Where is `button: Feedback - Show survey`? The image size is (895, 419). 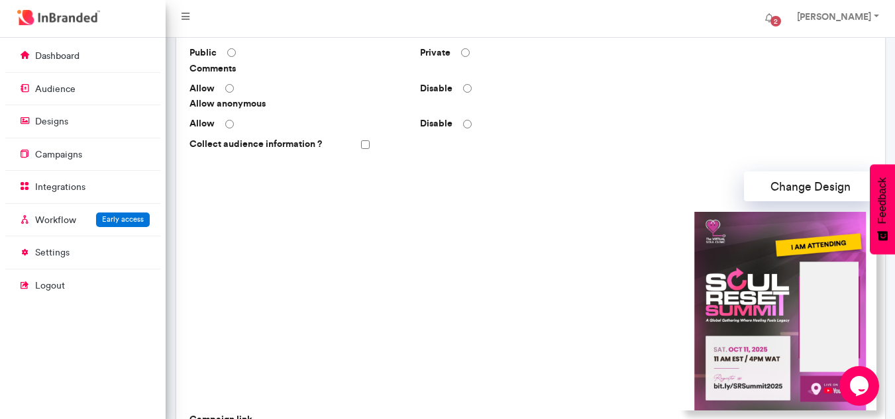
button: Feedback - Show survey is located at coordinates (882, 209).